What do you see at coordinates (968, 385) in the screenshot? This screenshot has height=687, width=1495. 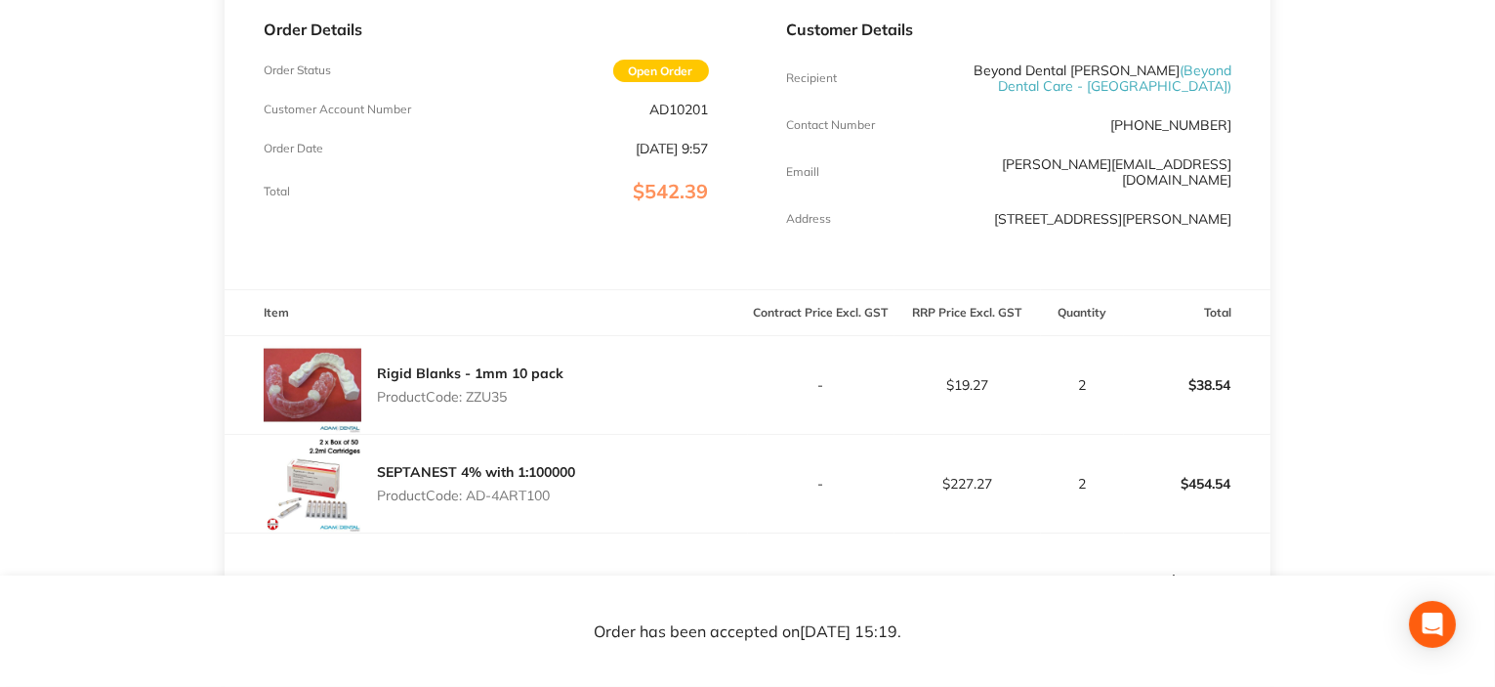 I see `p: $19.27` at bounding box center [968, 385].